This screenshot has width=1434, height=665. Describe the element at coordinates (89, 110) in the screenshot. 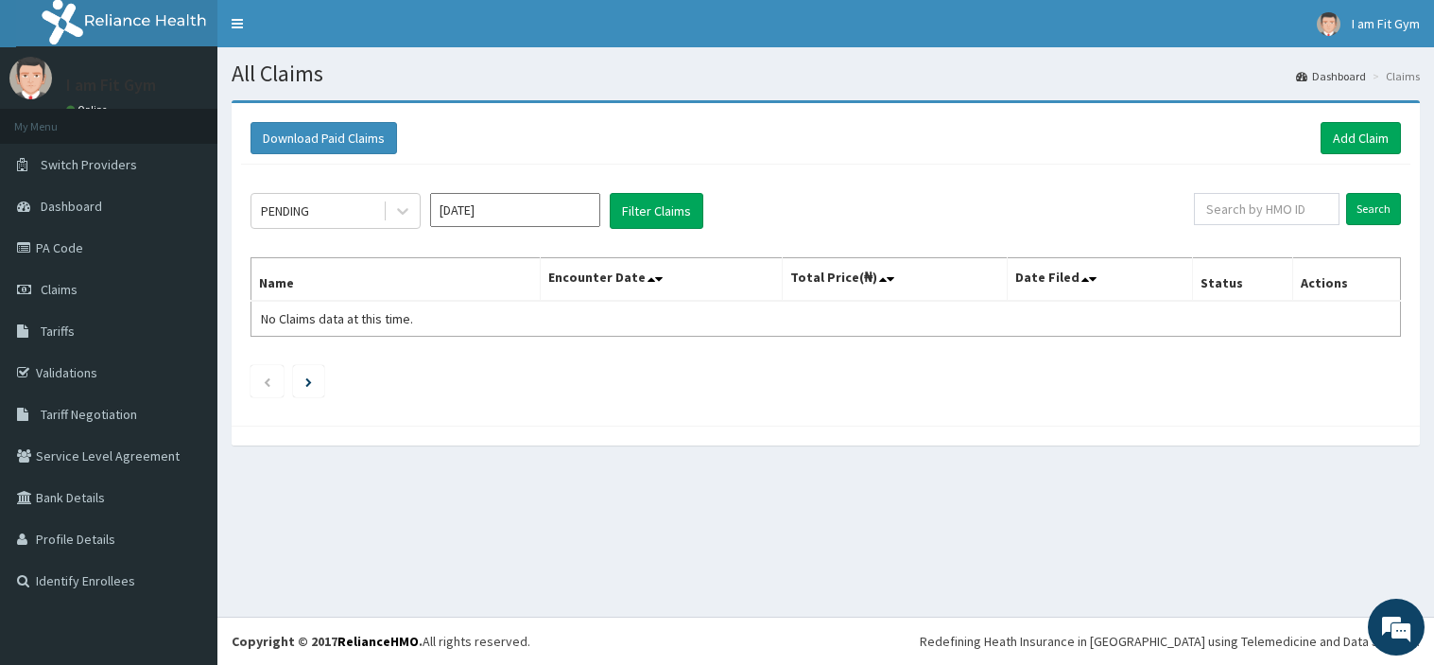

I see `a: Online` at that location.